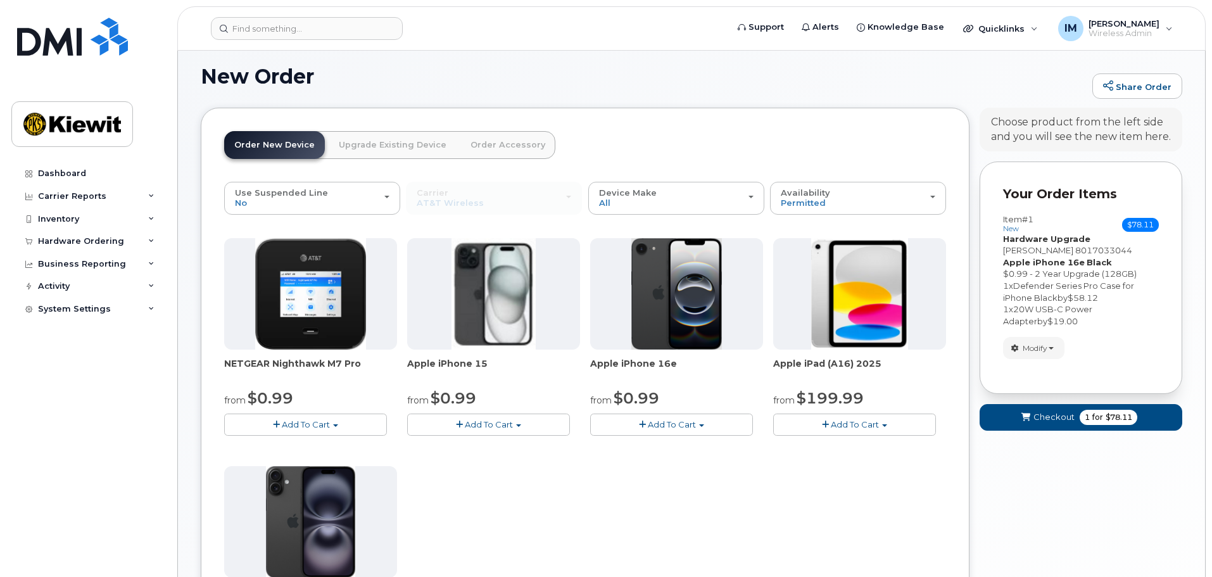 The height and width of the screenshot is (577, 1212). Describe the element at coordinates (766, 27) in the screenshot. I see `span: Support` at that location.